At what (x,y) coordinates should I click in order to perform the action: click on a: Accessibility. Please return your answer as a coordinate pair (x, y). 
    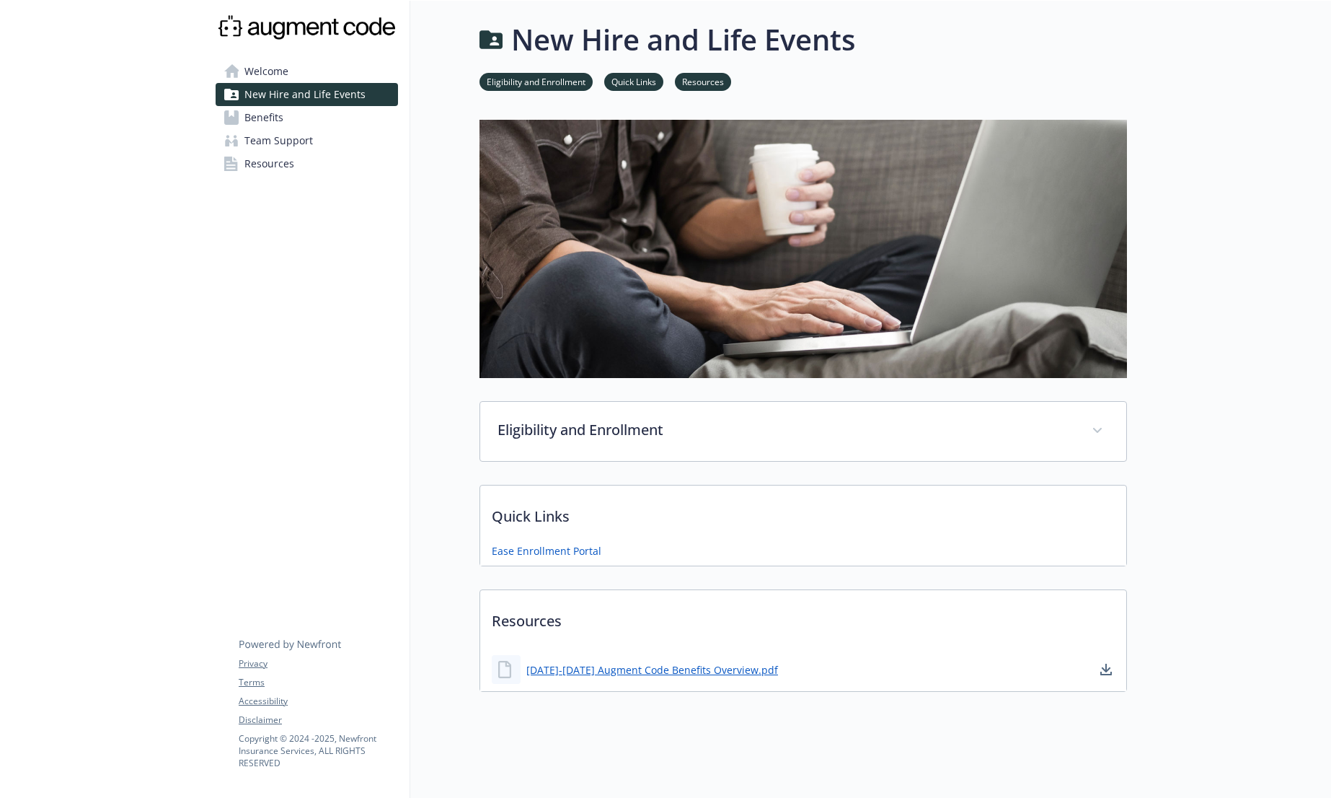
    Looking at the image, I should click on (318, 701).